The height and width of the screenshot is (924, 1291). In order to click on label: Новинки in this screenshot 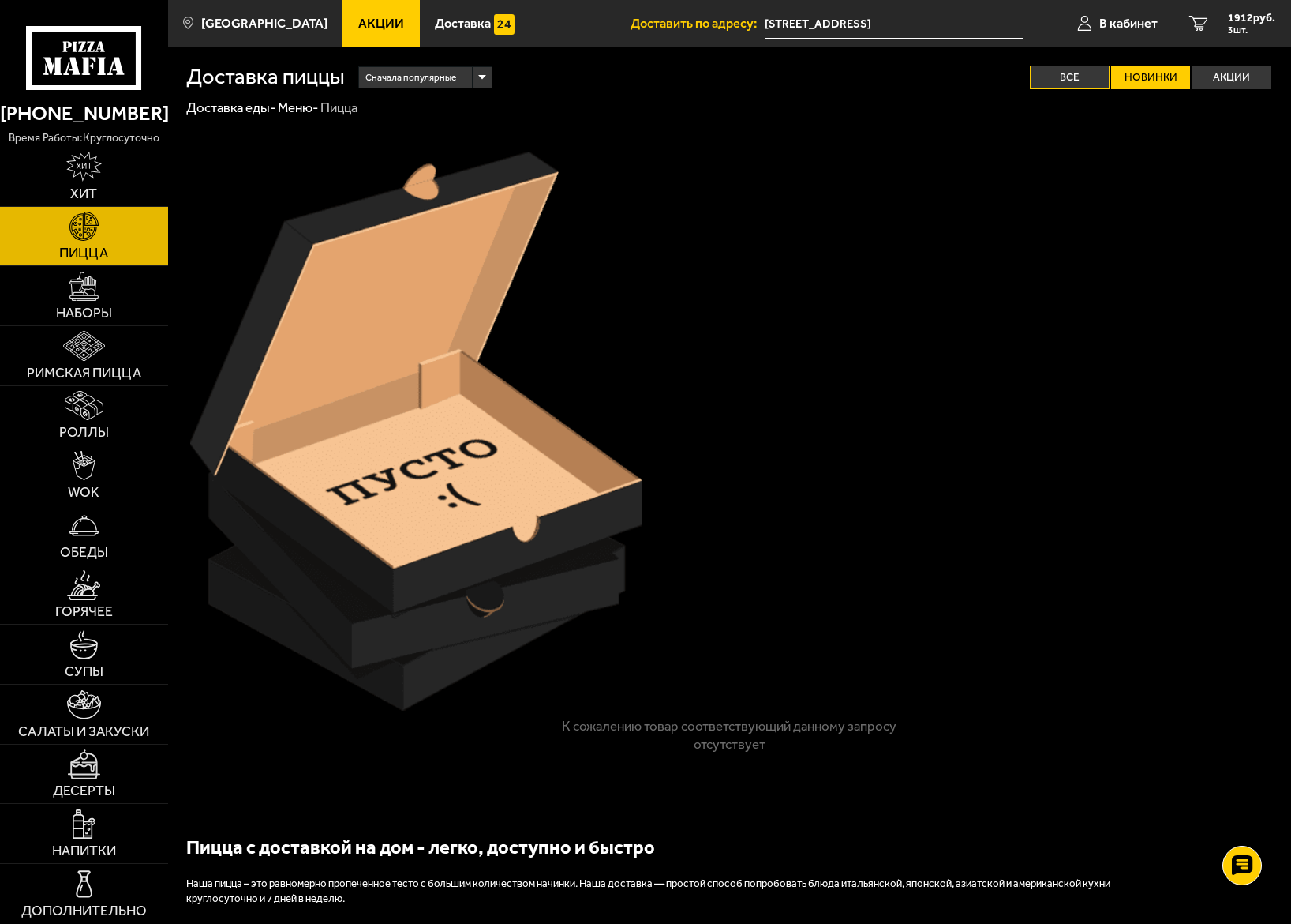, I will do `click(1151, 77)`.